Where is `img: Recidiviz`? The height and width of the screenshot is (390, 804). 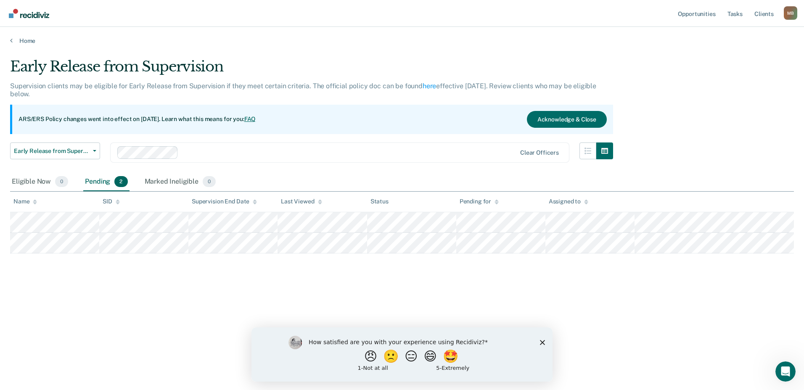 img: Recidiviz is located at coordinates (29, 13).